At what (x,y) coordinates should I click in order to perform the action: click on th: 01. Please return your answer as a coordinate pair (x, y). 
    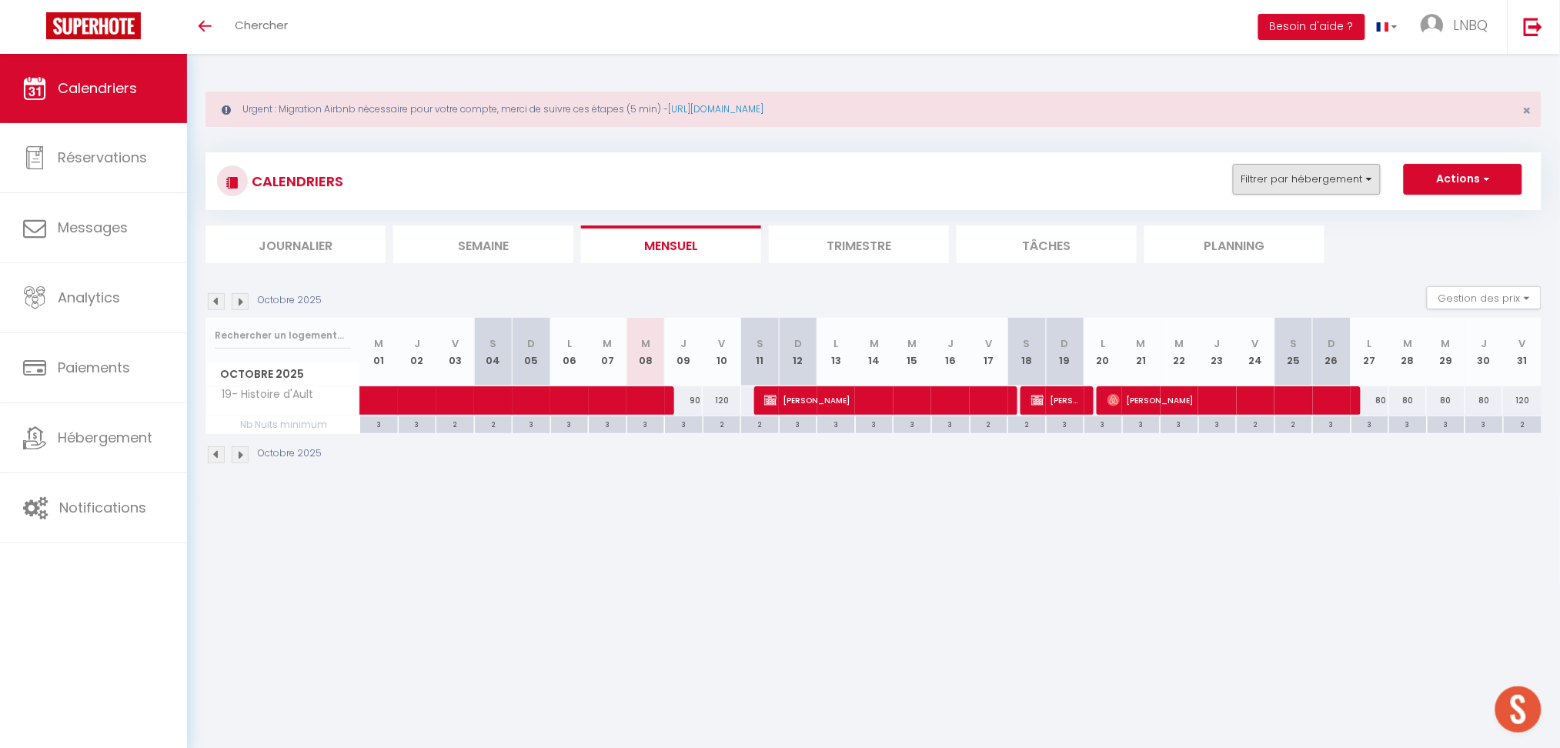
    Looking at the image, I should click on (379, 352).